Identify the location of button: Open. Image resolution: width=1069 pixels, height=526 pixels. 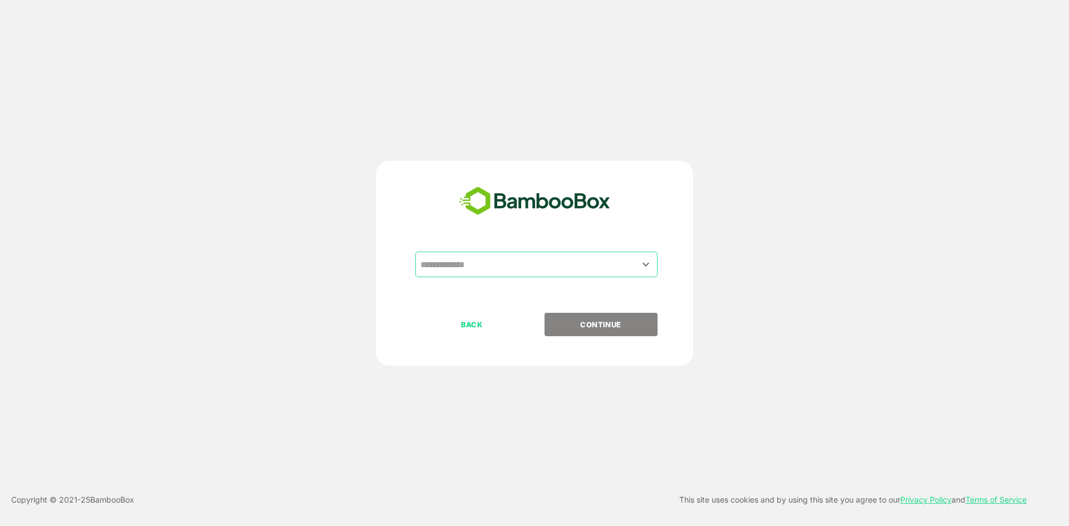
(646, 264).